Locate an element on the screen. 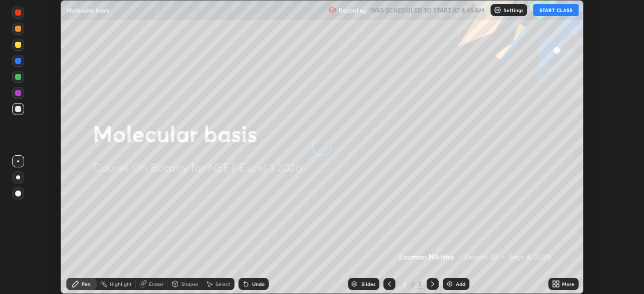  div: Slides is located at coordinates (368, 284).